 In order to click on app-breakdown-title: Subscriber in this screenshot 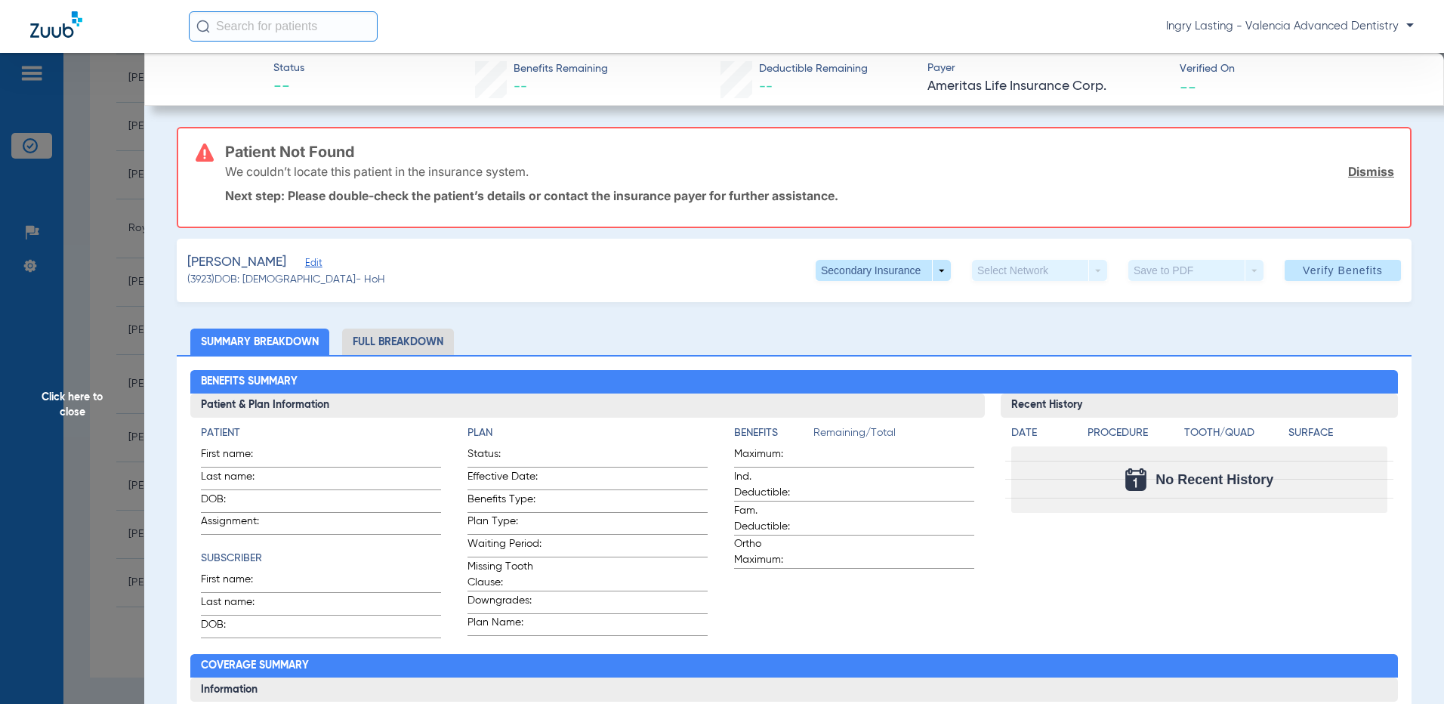, I will do `click(321, 558)`.